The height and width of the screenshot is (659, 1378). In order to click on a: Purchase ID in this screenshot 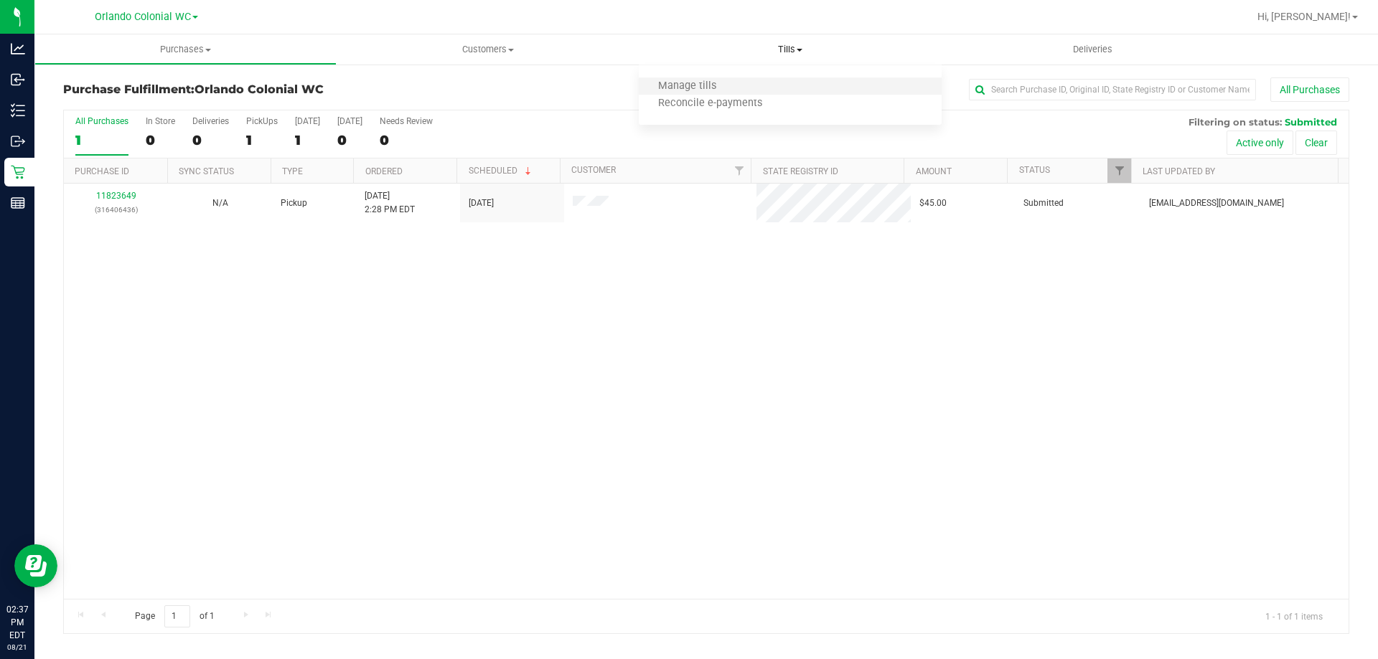, I will do `click(102, 172)`.